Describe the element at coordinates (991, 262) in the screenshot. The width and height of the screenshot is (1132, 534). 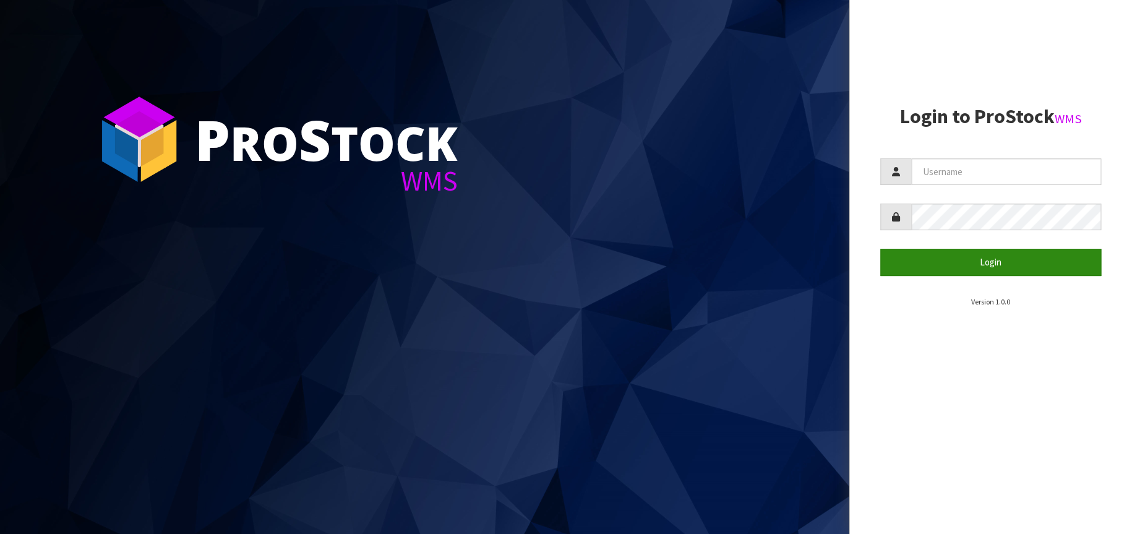
I see `button: Login` at that location.